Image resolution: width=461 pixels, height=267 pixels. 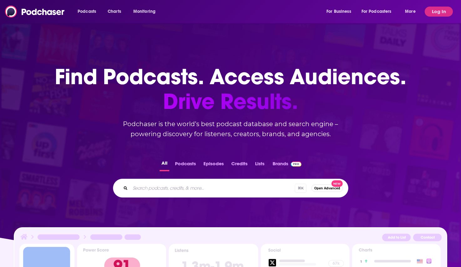 I want to click on span: Charts, so click(x=114, y=12).